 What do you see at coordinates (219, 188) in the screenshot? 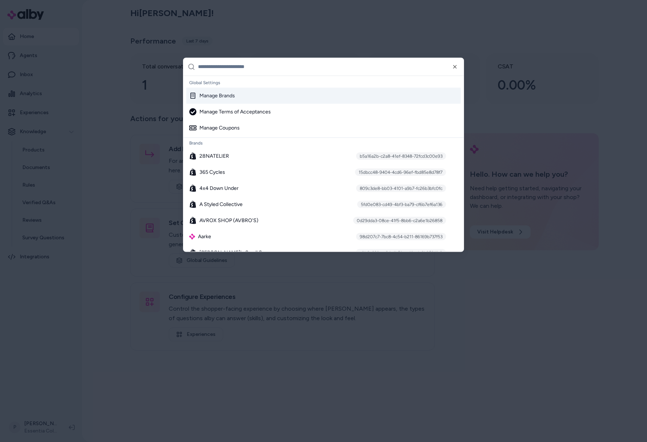
I see `span: 4x4 Down Under` at bounding box center [219, 188].